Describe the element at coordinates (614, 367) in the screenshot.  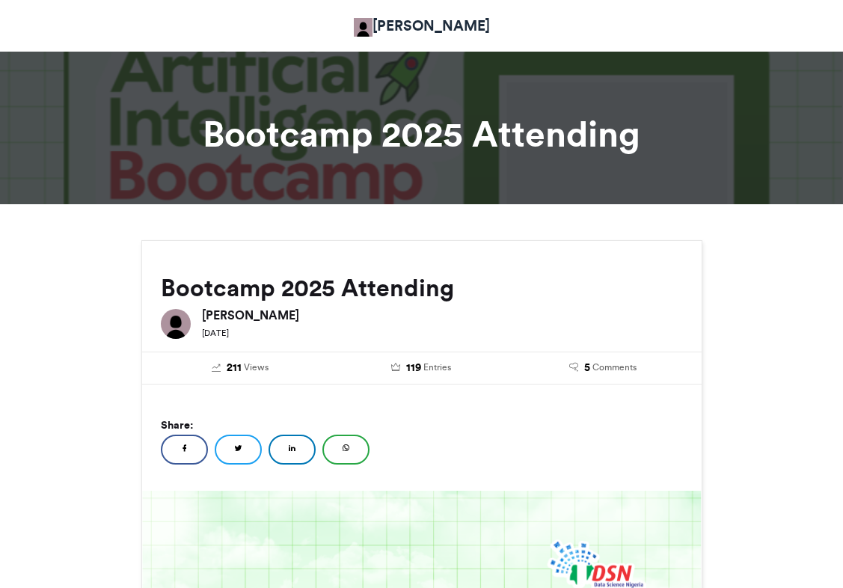
I see `span: Comments` at that location.